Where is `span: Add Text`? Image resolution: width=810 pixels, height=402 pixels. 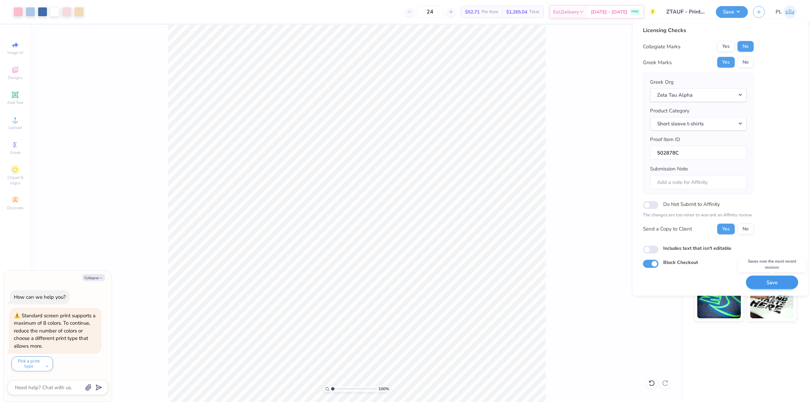 span: Add Text is located at coordinates (15, 103).